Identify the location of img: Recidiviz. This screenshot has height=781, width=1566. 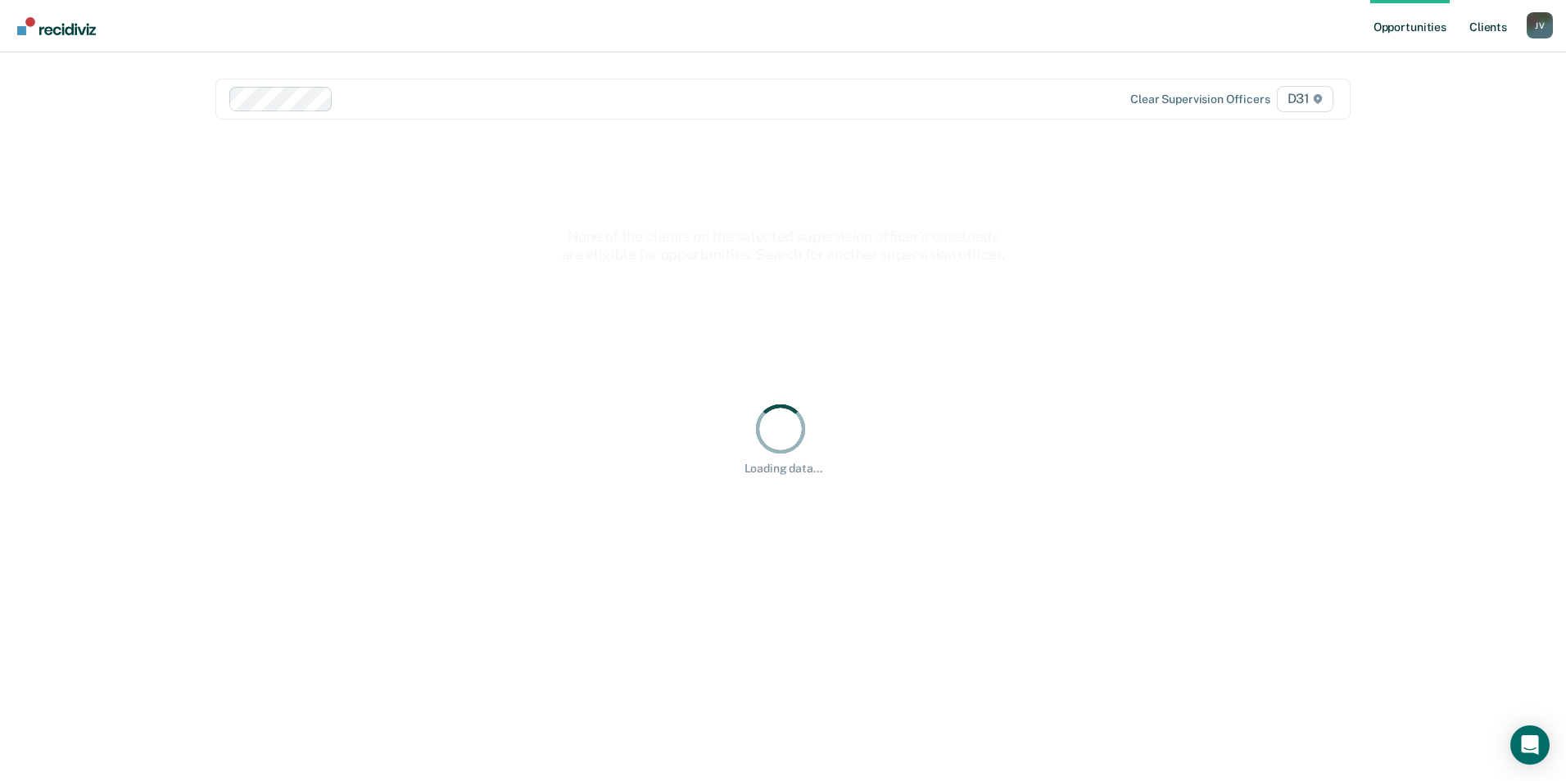
(56, 26).